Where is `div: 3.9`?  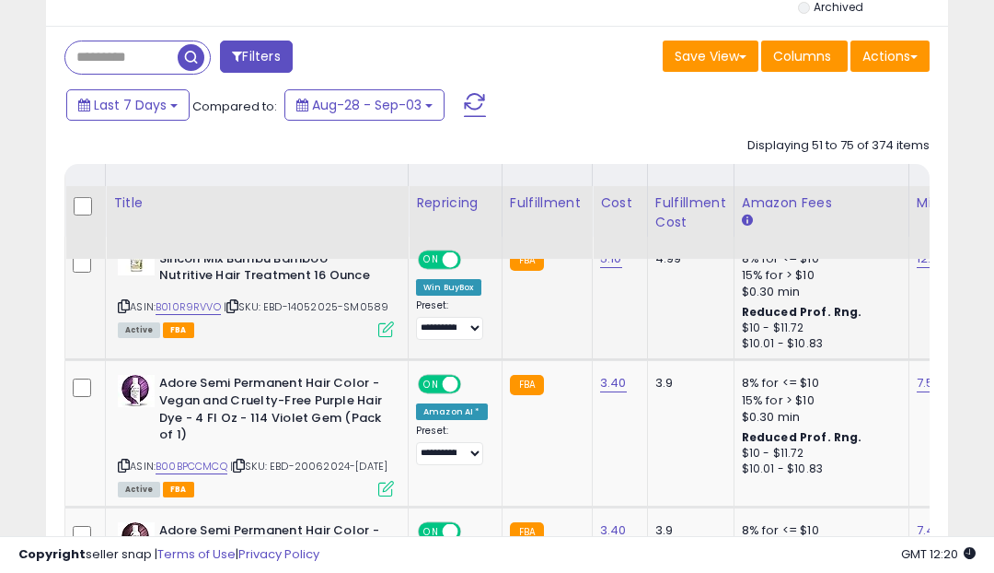
div: 3.9 is located at coordinates (688, 383).